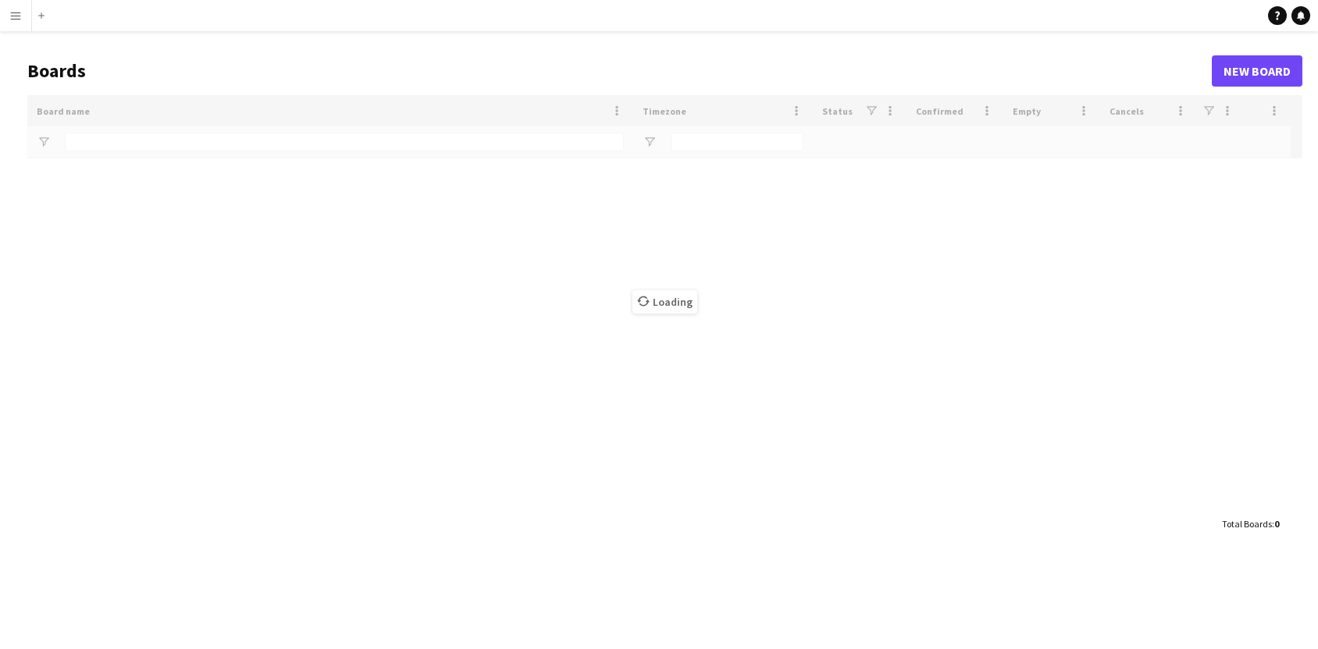 The image size is (1318, 649). Describe the element at coordinates (619, 71) in the screenshot. I see `h1: Boards` at that location.